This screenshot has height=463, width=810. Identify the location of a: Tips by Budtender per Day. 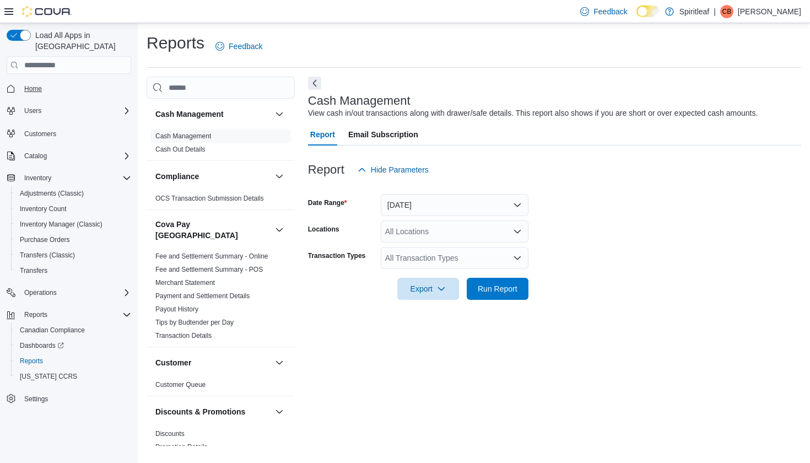
(194, 322).